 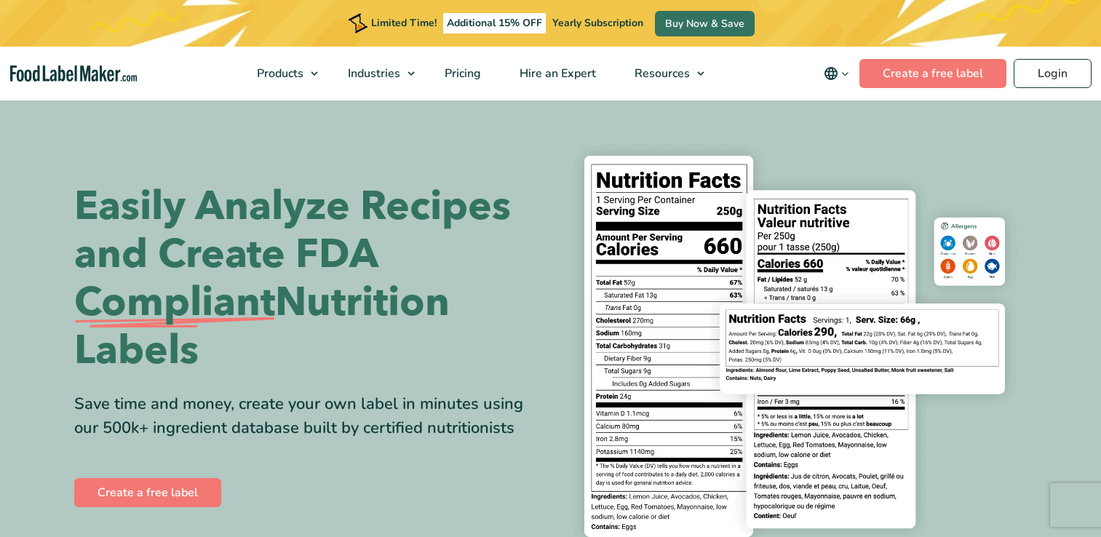 What do you see at coordinates (598, 23) in the screenshot?
I see `span: Yearly Subscription` at bounding box center [598, 23].